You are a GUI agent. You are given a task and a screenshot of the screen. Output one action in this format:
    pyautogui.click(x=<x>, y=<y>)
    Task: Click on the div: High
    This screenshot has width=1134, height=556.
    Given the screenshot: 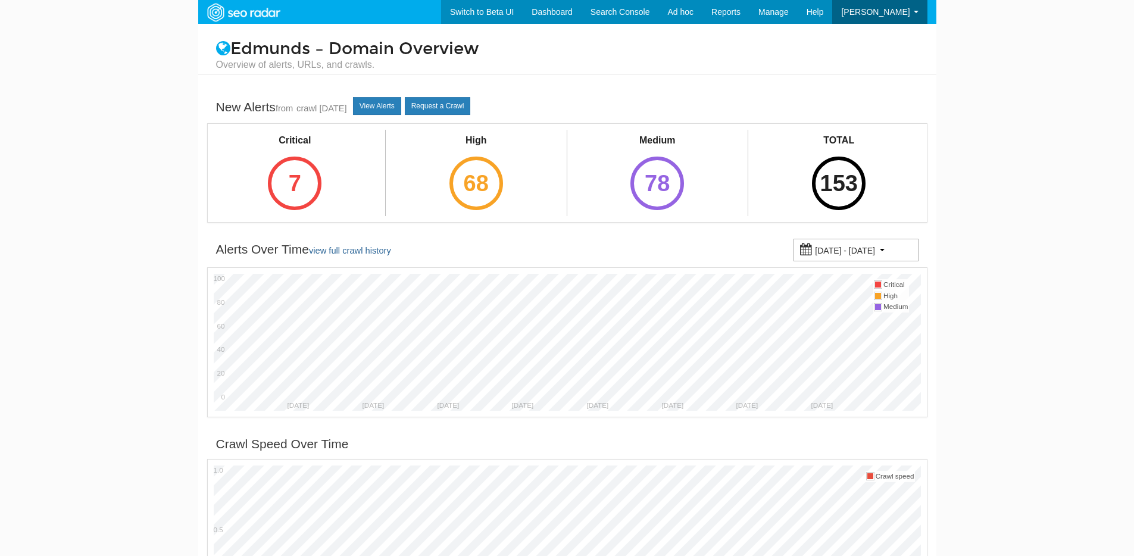 What is the action you would take?
    pyautogui.click(x=476, y=140)
    